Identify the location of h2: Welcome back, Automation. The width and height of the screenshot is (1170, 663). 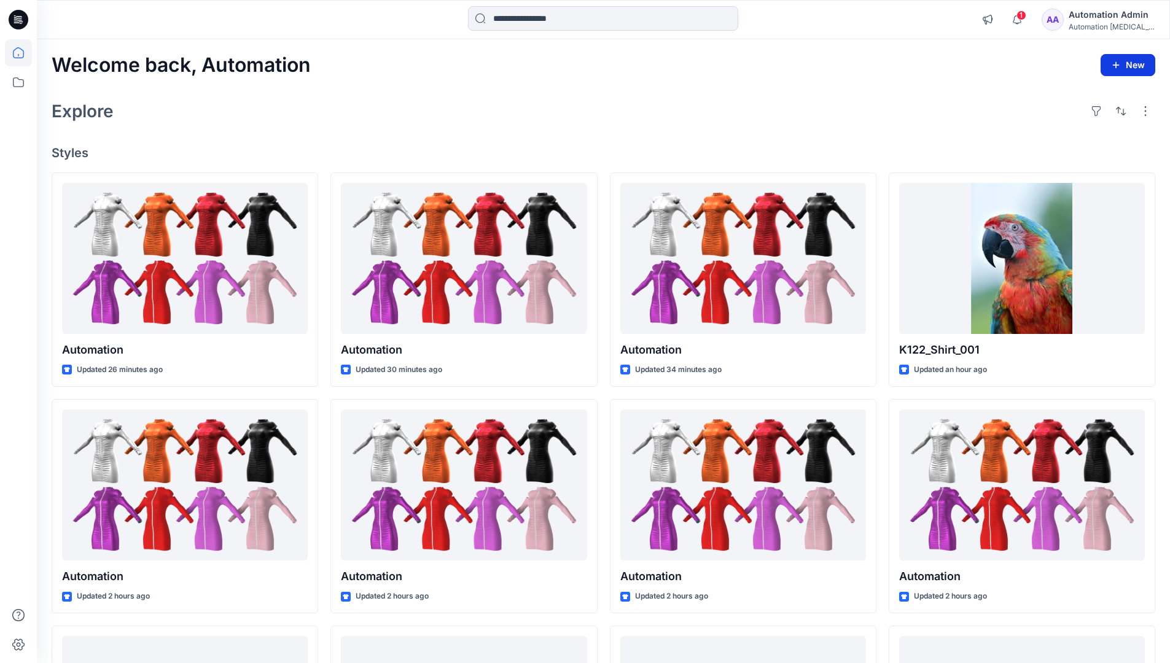
(181, 65).